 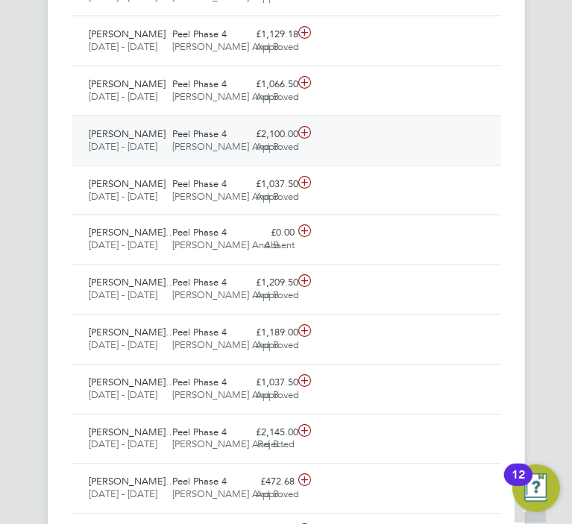 I want to click on div: Absent, so click(x=275, y=246).